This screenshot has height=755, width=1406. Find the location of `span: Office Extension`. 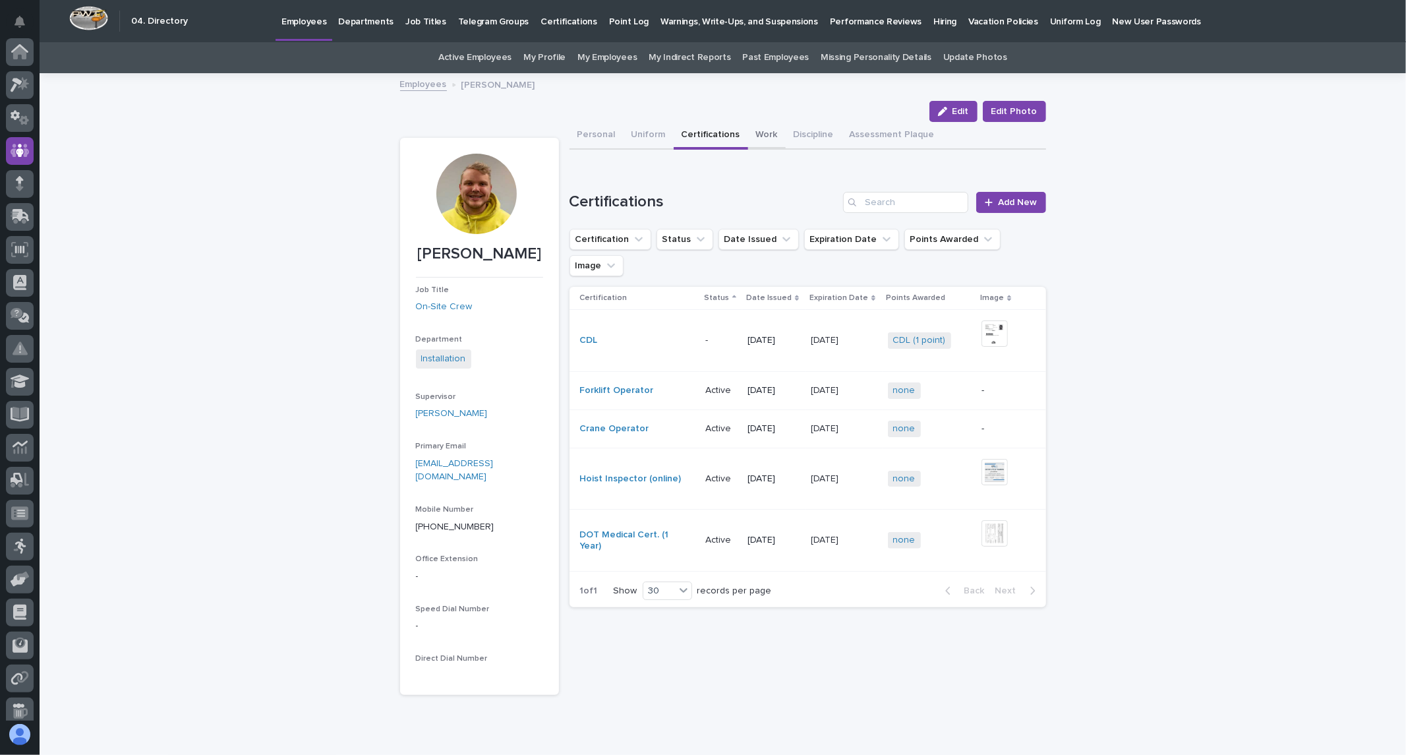

span: Office Extension is located at coordinates (447, 559).